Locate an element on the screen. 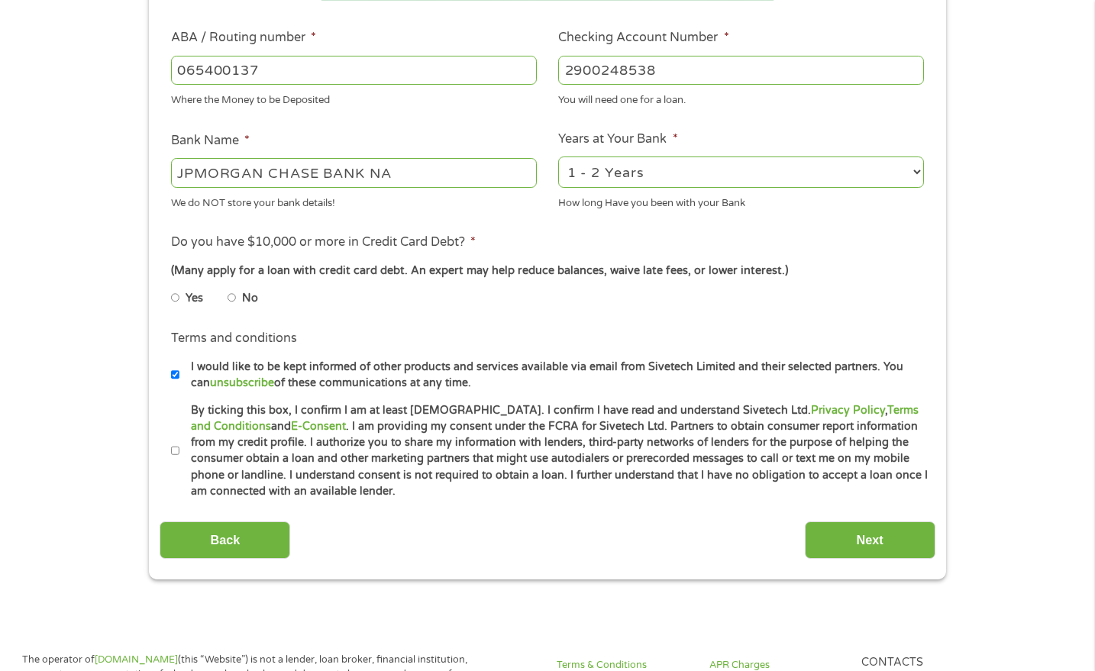 The width and height of the screenshot is (1095, 671). div: How long Have you been with your Bank is located at coordinates (741, 200).